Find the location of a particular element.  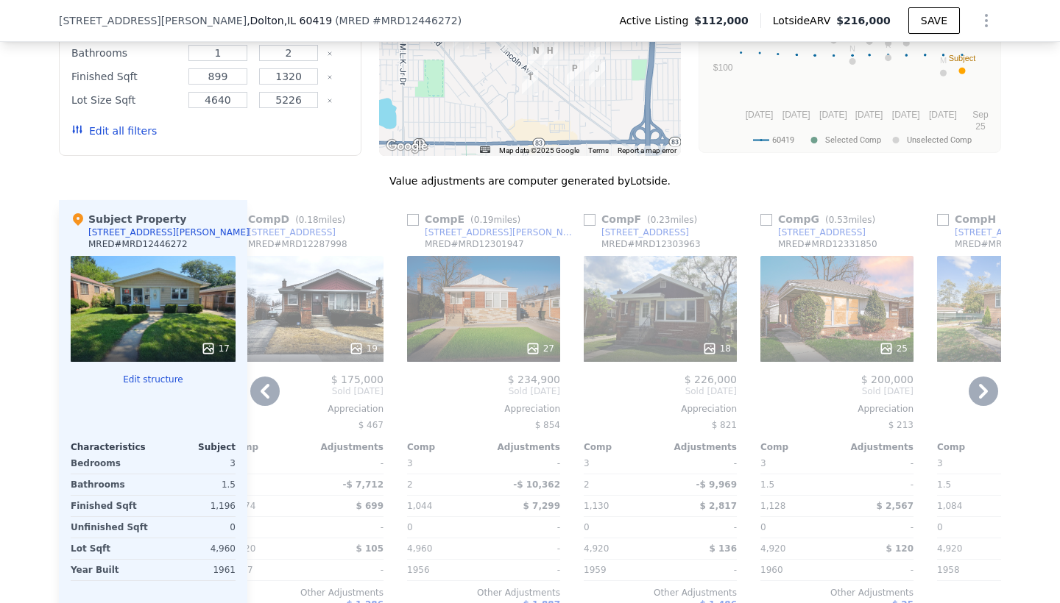

text: Selected Comp is located at coordinates (853, 140).